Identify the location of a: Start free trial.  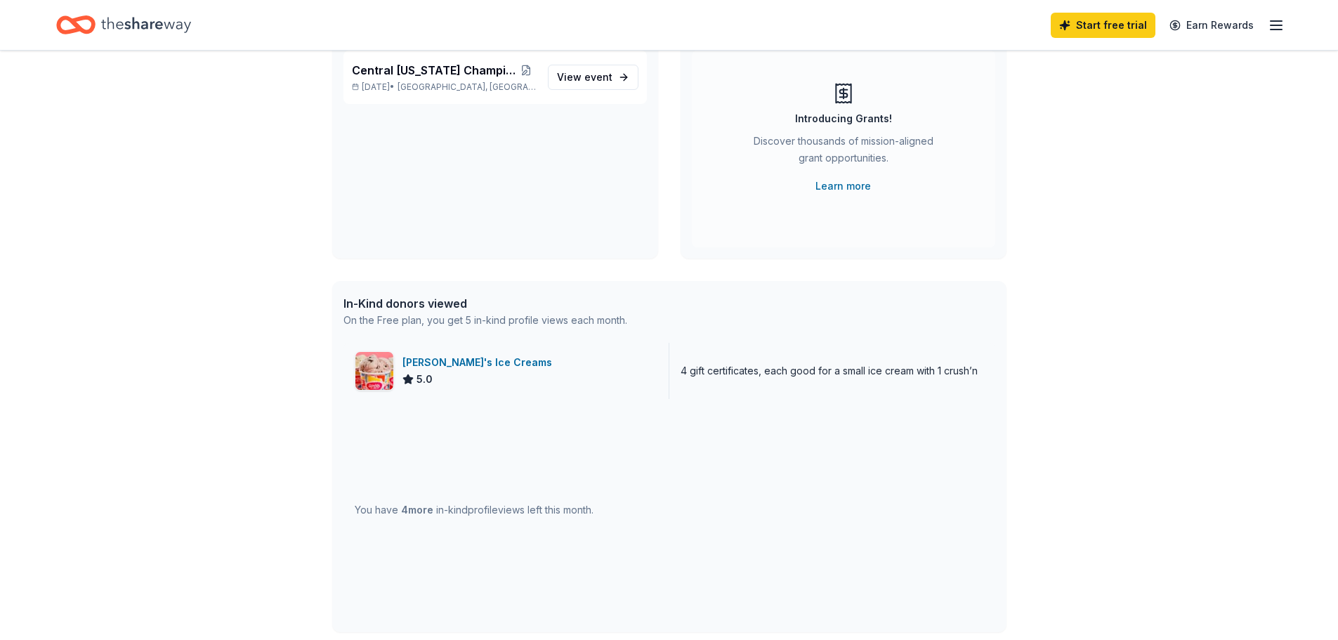
(1103, 25).